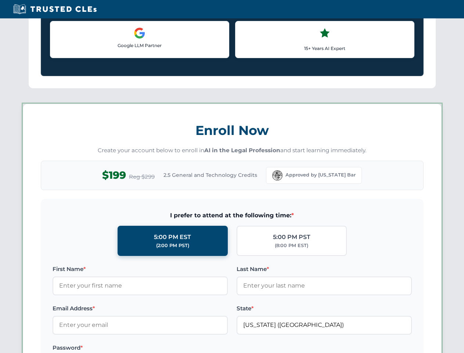 Image resolution: width=464 pixels, height=353 pixels. I want to click on input: Enter your email, so click(140, 325).